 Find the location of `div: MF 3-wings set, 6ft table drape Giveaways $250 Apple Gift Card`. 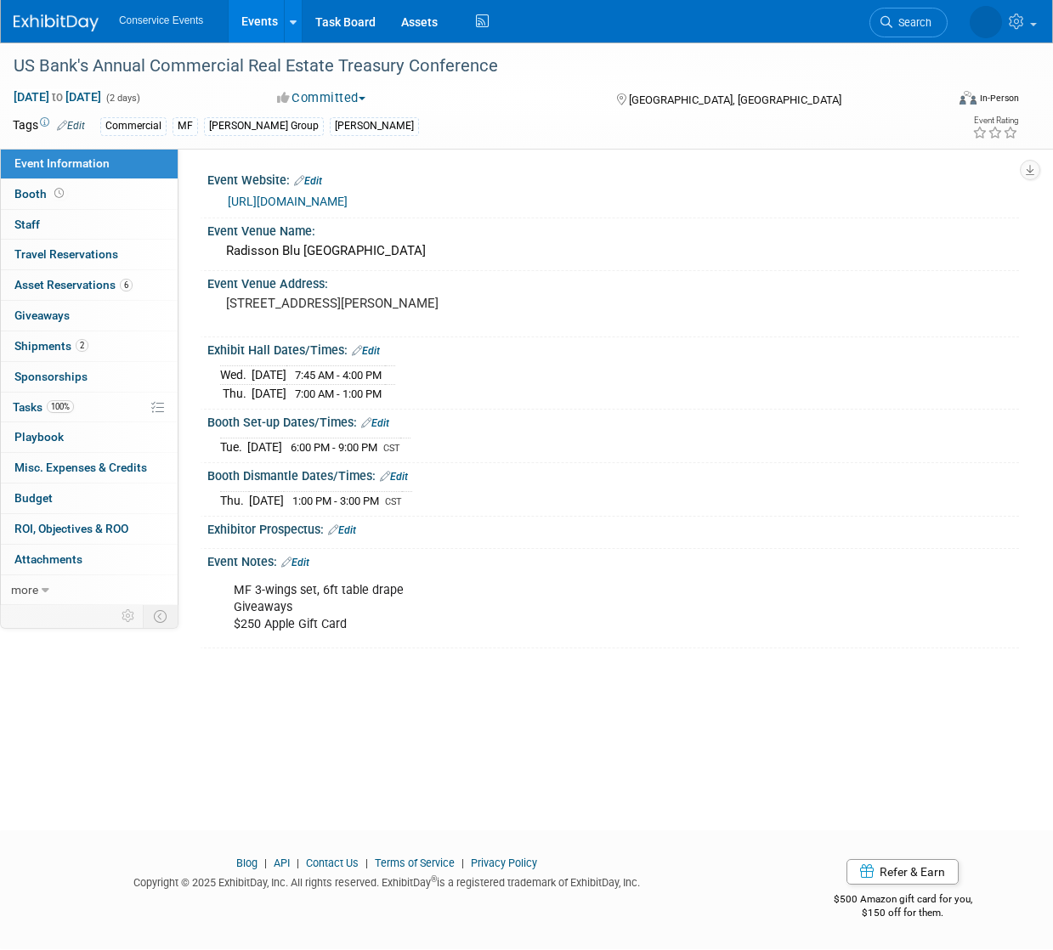

div: MF 3-wings set, 6ft table drape Giveaways $250 Apple Gift Card is located at coordinates (539, 607).